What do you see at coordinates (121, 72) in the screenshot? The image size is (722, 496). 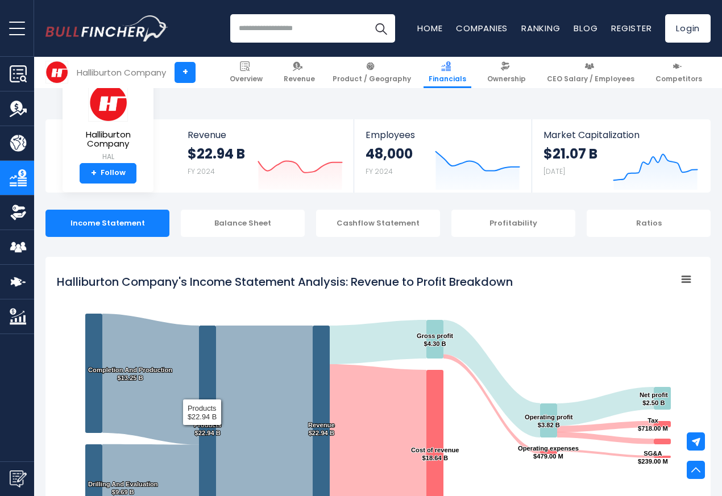 I see `div: Halliburton Company` at bounding box center [121, 72].